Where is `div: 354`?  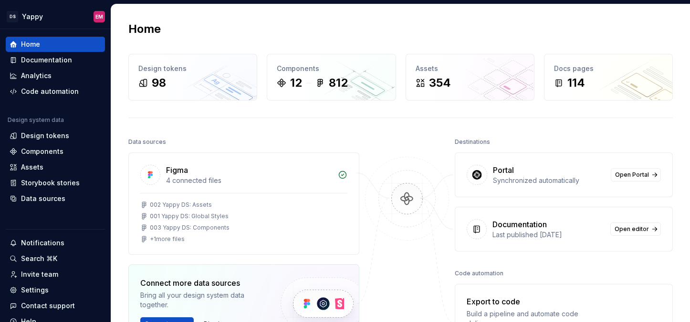
div: 354 is located at coordinates (440, 83).